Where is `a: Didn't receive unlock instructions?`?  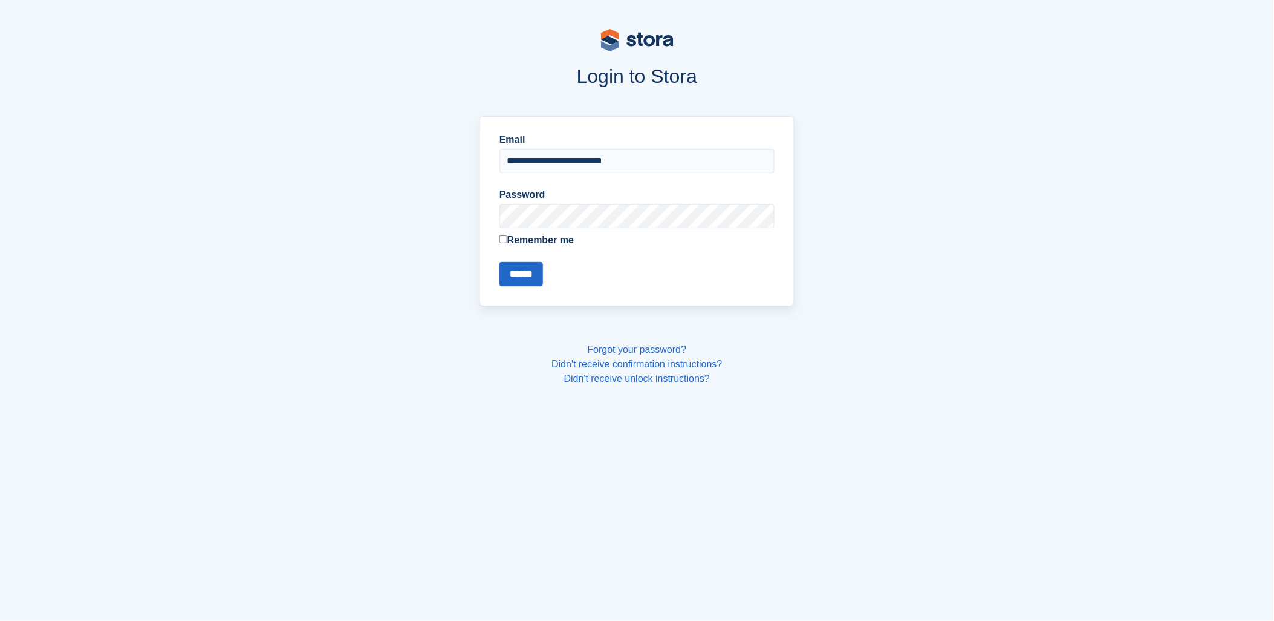 a: Didn't receive unlock instructions? is located at coordinates (637, 378).